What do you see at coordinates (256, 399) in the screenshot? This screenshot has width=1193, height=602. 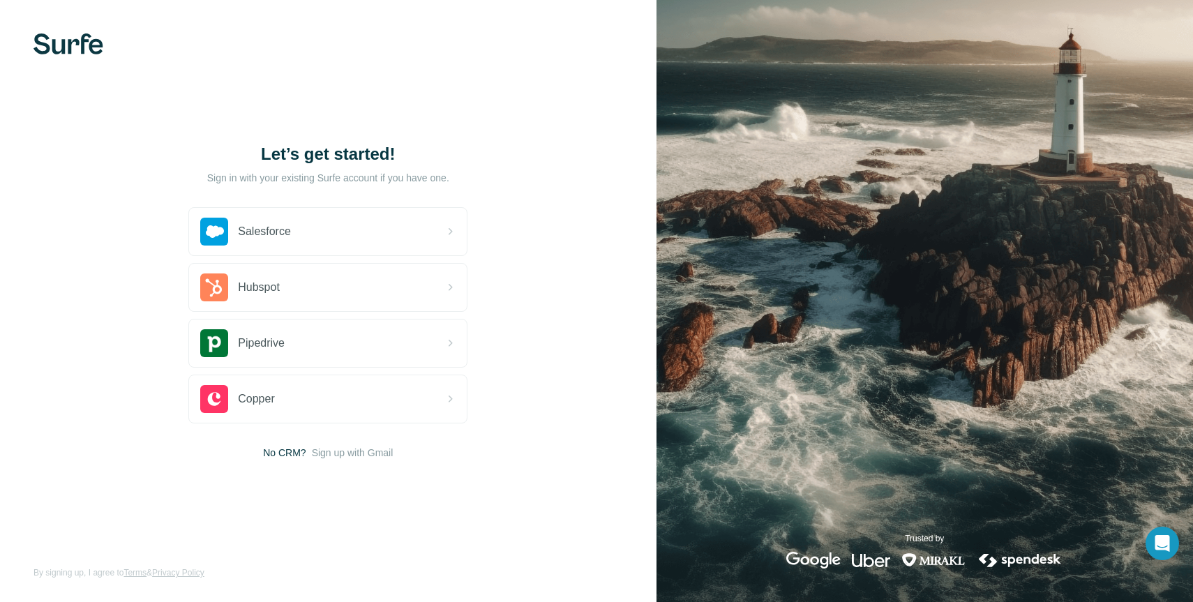 I see `span: Copper` at bounding box center [256, 399].